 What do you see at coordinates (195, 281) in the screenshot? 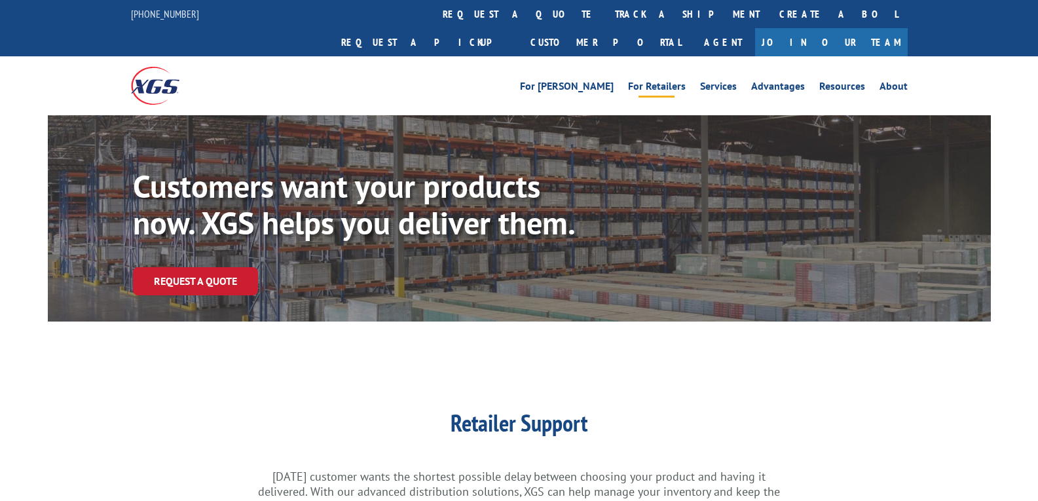
I see `a: Request a Quote` at bounding box center [195, 281].